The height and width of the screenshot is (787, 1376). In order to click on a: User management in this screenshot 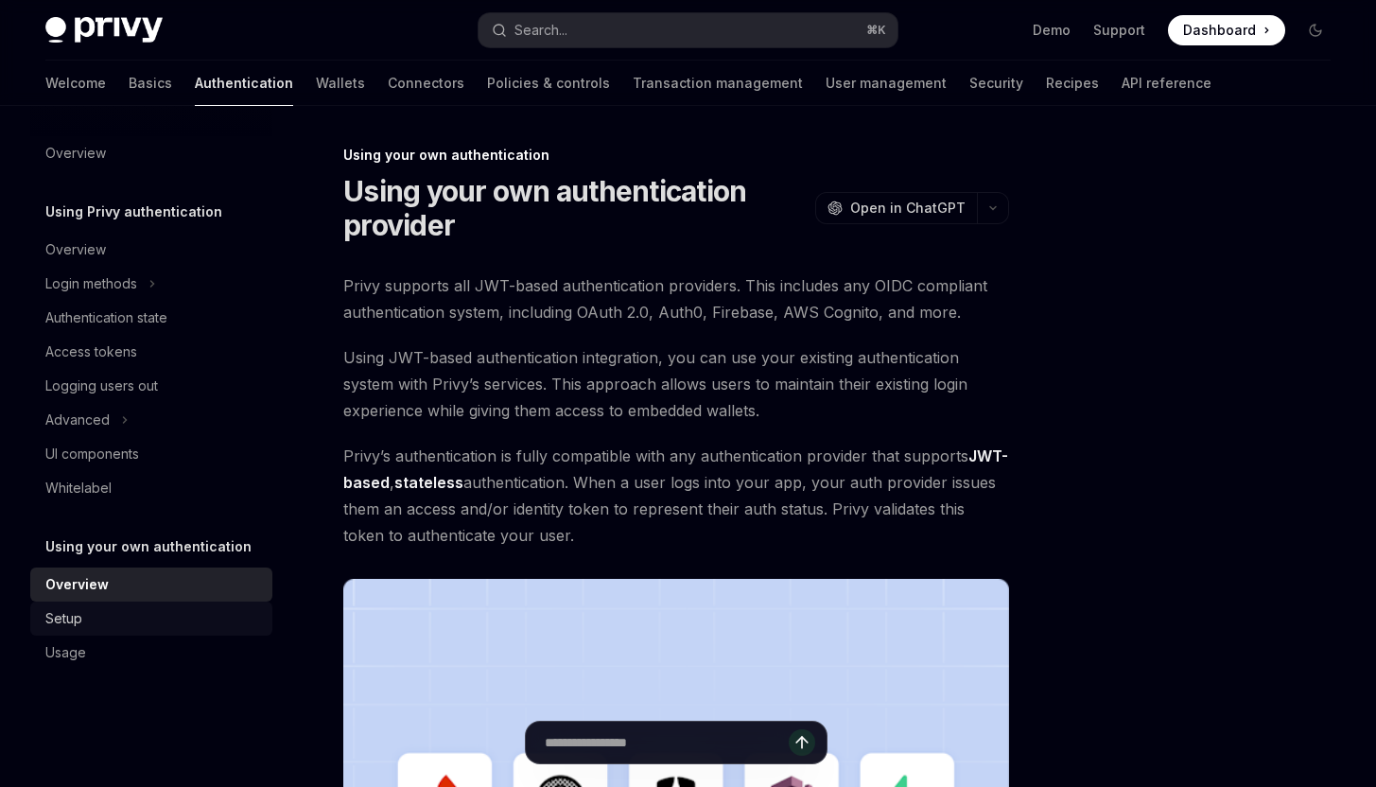, I will do `click(886, 83)`.